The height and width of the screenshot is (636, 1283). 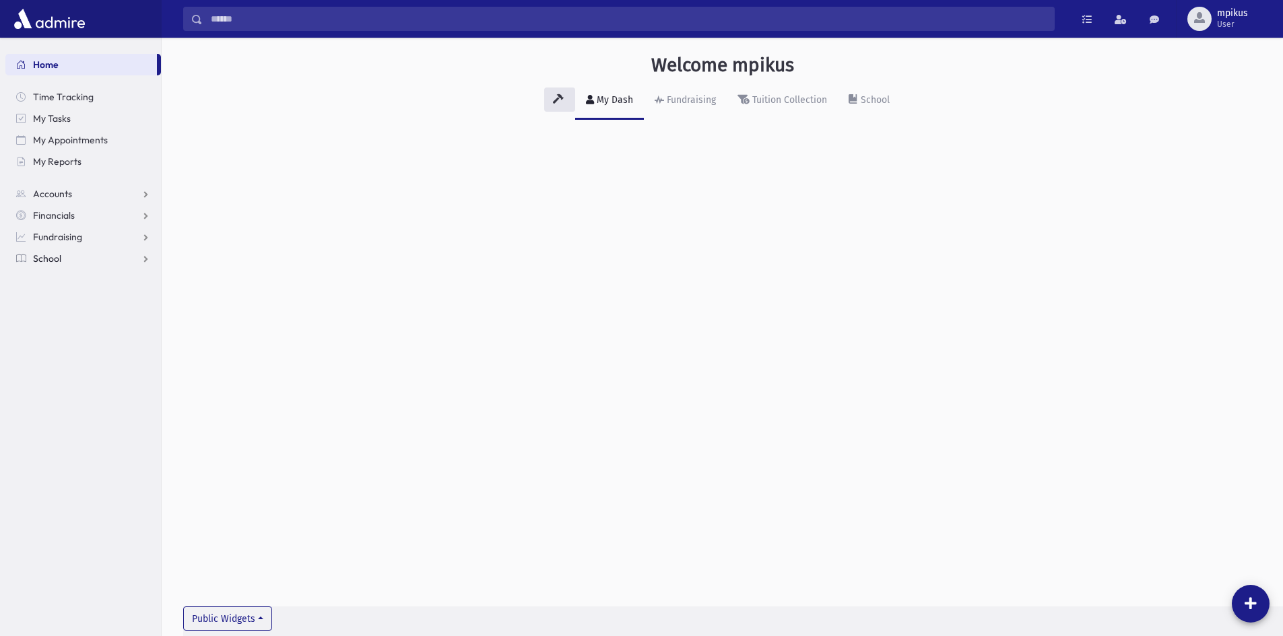 What do you see at coordinates (83, 216) in the screenshot?
I see `a: Financials` at bounding box center [83, 216].